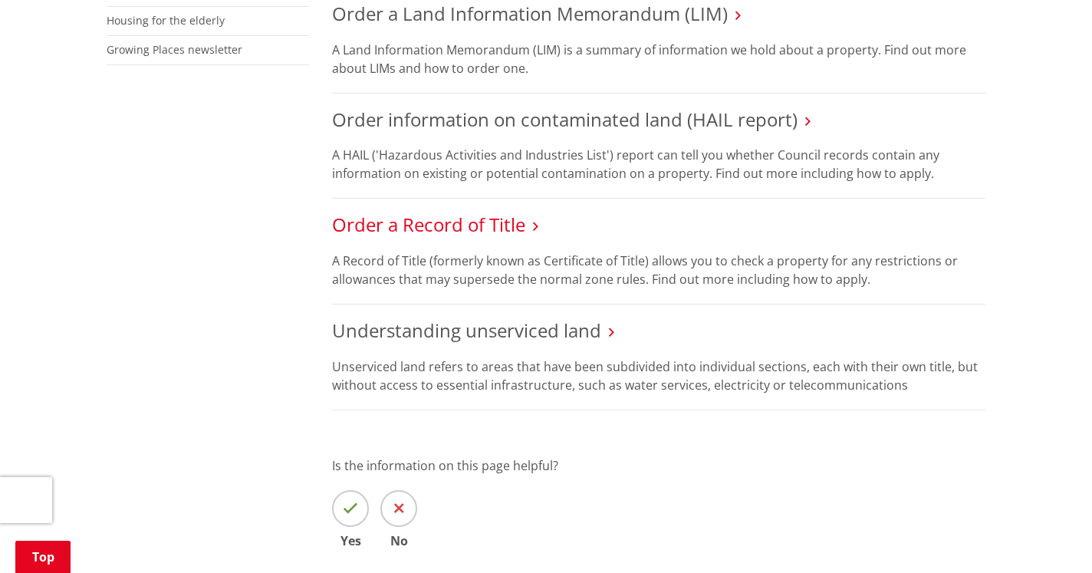 Image resolution: width=1092 pixels, height=573 pixels. Describe the element at coordinates (174, 49) in the screenshot. I see `a: Growing Places newsletter` at that location.